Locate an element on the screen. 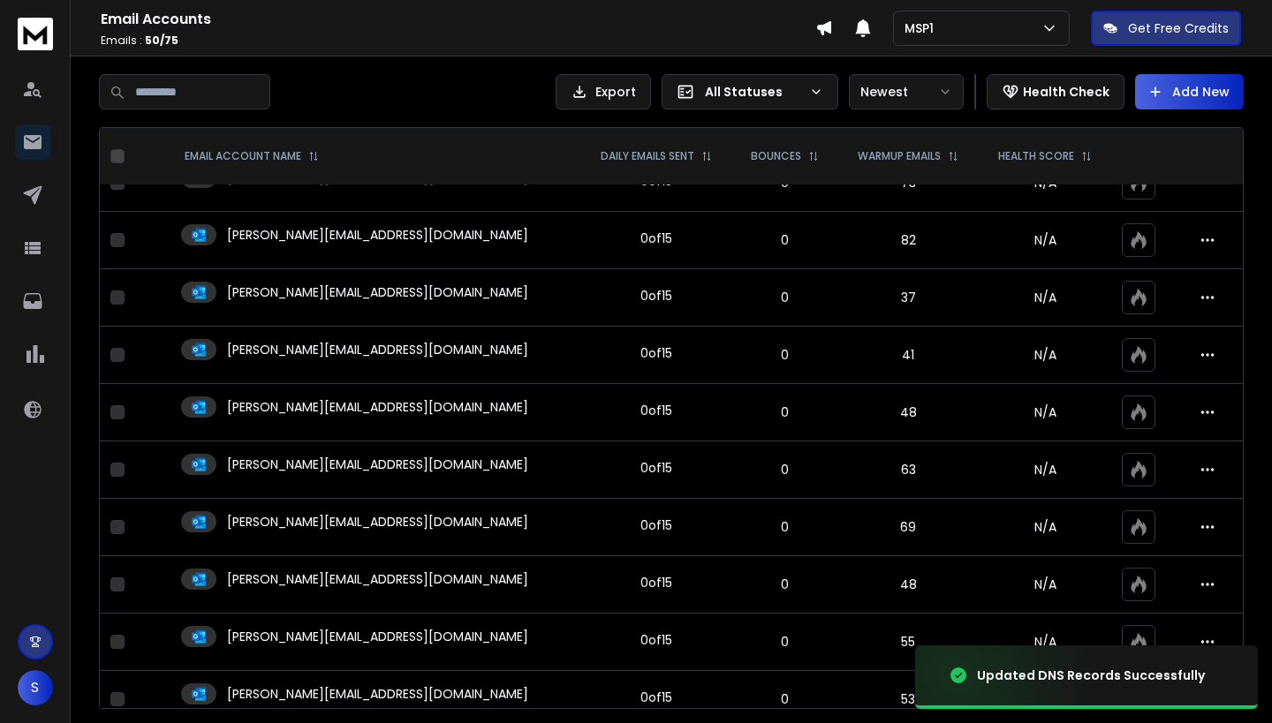 This screenshot has height=723, width=1272. td: 63 is located at coordinates (907, 470).